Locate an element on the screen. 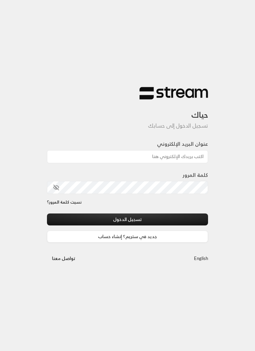 Image resolution: width=255 pixels, height=351 pixels. input: اكتب بريدك الإلكتروني هنا is located at coordinates (127, 157).